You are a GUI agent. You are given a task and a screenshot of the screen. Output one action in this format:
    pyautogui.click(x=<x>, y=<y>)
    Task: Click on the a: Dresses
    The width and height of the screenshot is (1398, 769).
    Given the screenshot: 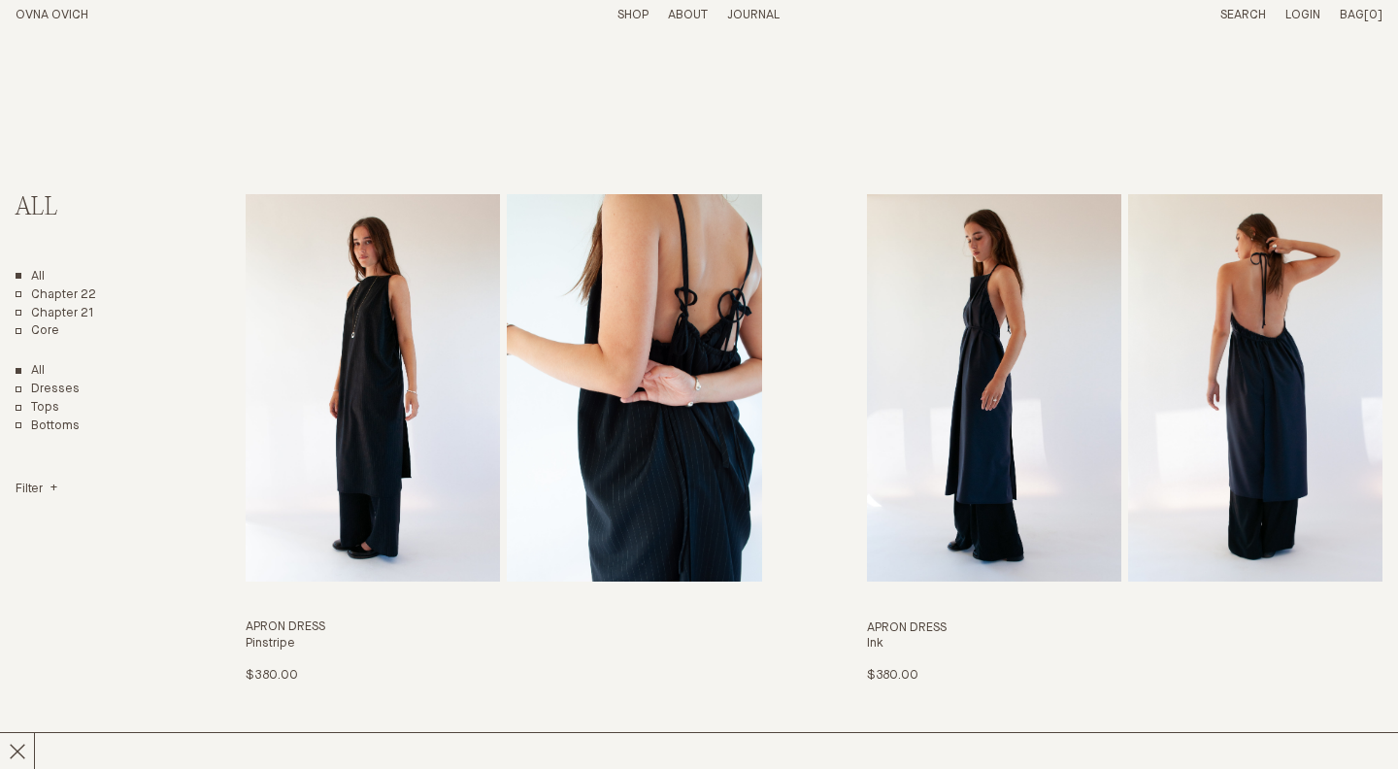 What is the action you would take?
    pyautogui.click(x=48, y=389)
    